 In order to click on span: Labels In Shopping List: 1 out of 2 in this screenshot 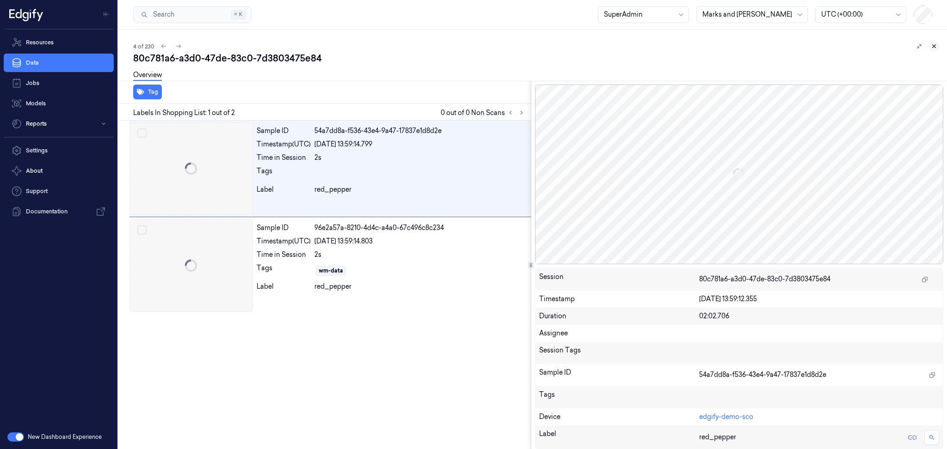, I will do `click(184, 113)`.